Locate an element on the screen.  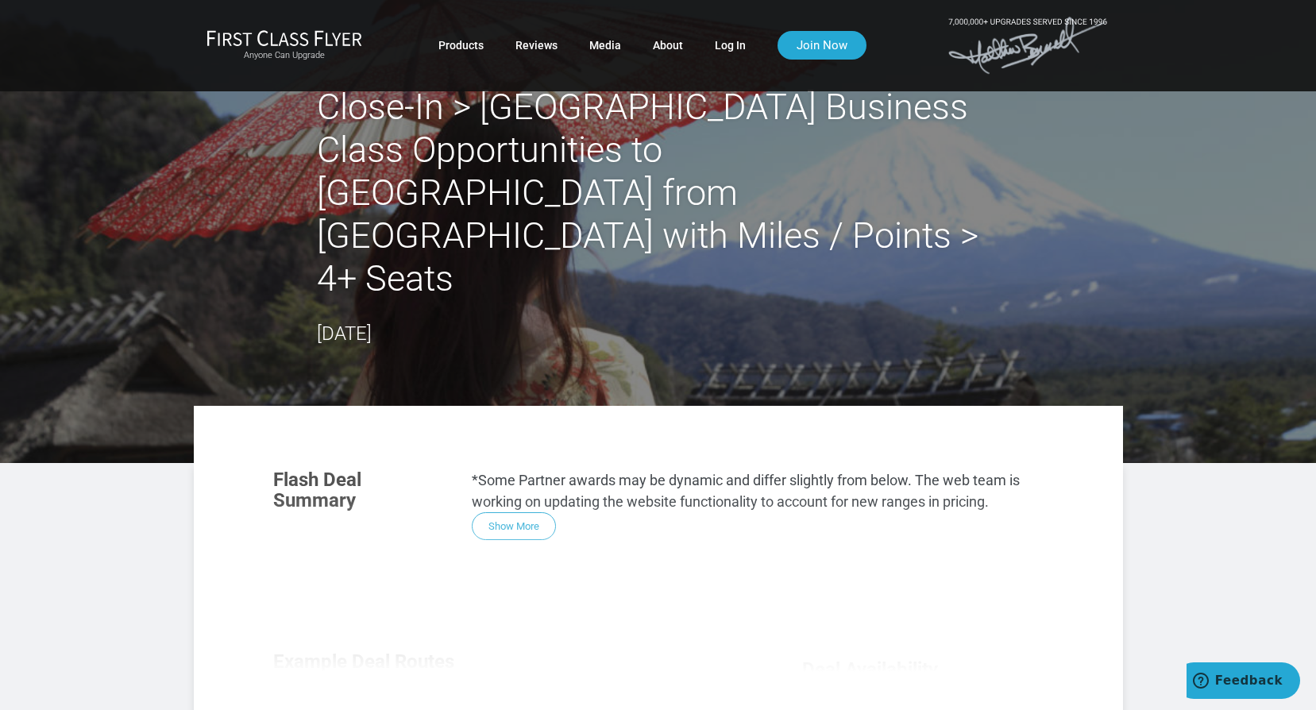
p: *Some Partner awards may be dynamic and differ slightly from below. The web team is working on up... is located at coordinates (758, 491).